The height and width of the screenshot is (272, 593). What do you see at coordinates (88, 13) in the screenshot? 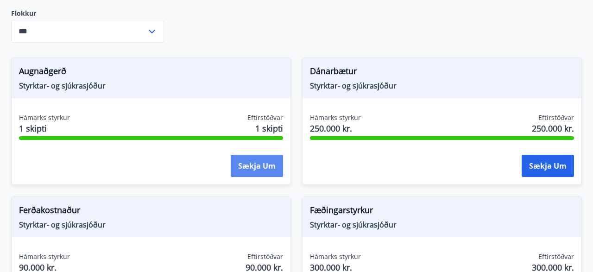
I see `label: Flokkur` at bounding box center [88, 13].